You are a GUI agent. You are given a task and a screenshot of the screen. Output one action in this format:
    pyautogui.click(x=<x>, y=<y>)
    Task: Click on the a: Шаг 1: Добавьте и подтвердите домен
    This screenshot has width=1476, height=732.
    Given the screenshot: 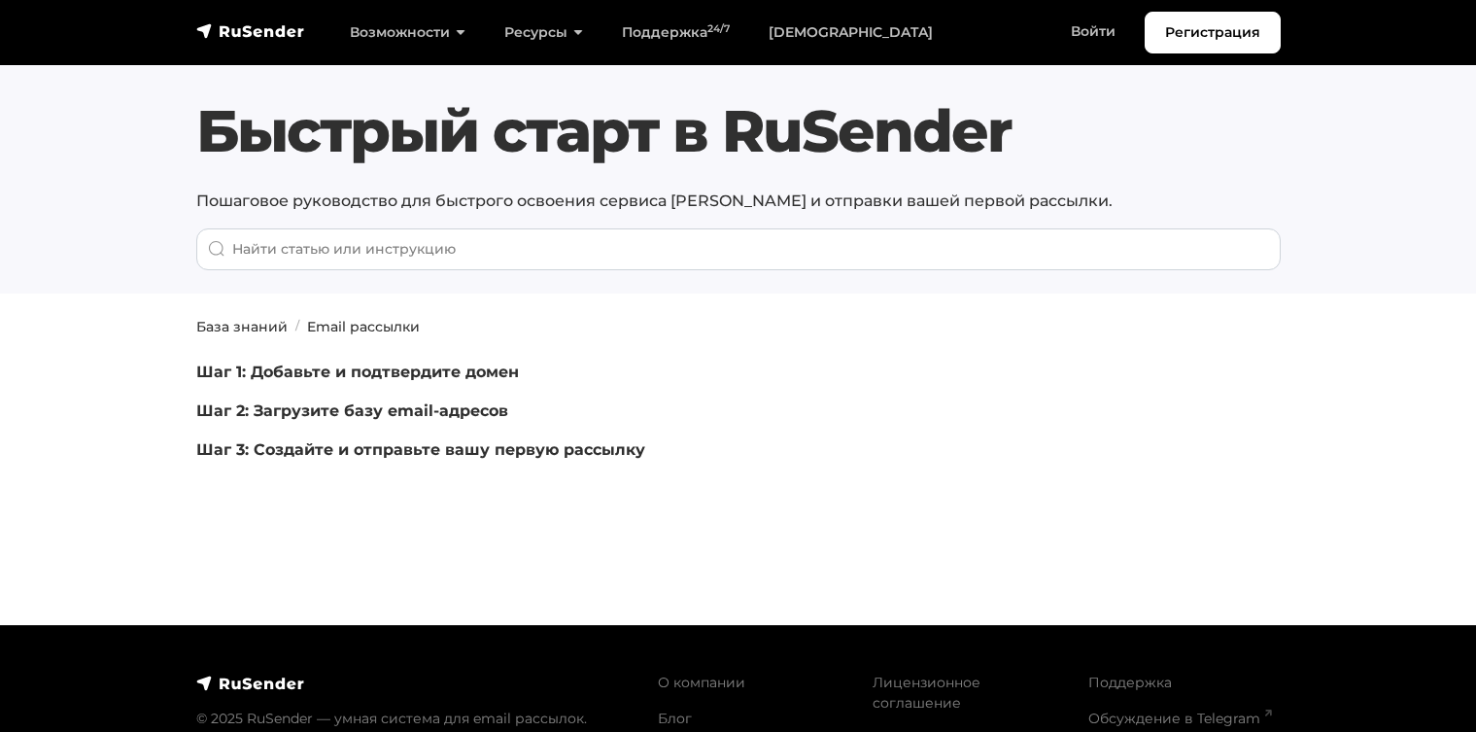 What is the action you would take?
    pyautogui.click(x=358, y=371)
    